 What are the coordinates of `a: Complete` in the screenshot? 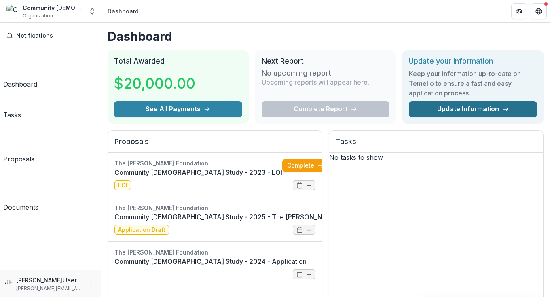 It's located at (306, 166).